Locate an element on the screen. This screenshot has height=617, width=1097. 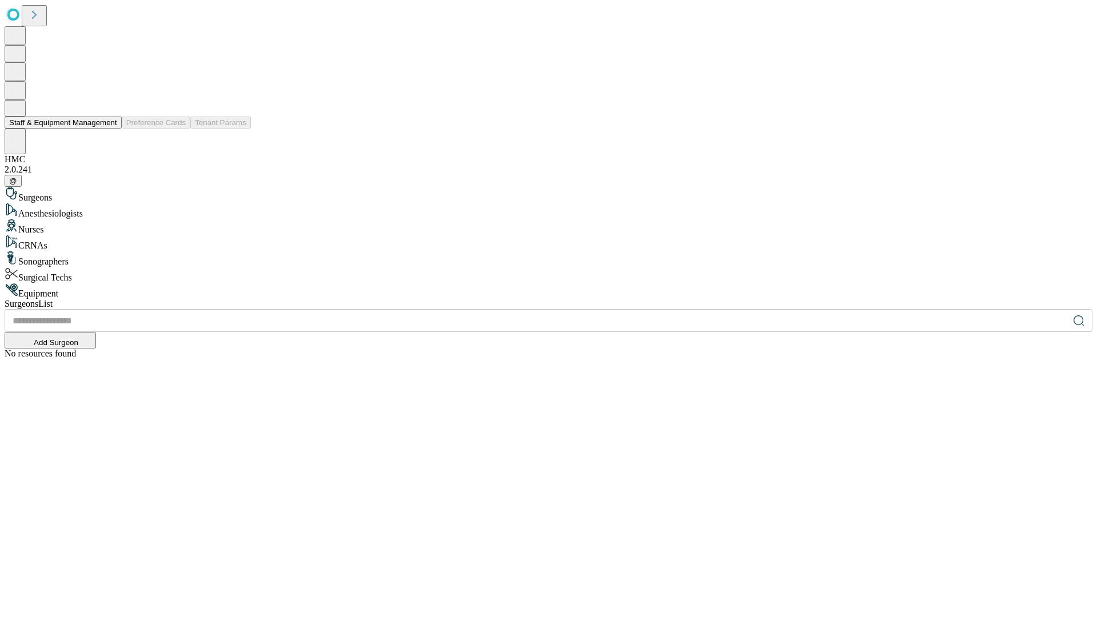
div: Surgeons is located at coordinates (549, 195).